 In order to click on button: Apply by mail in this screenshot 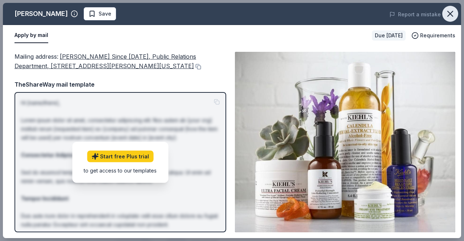, I will do `click(31, 36)`.